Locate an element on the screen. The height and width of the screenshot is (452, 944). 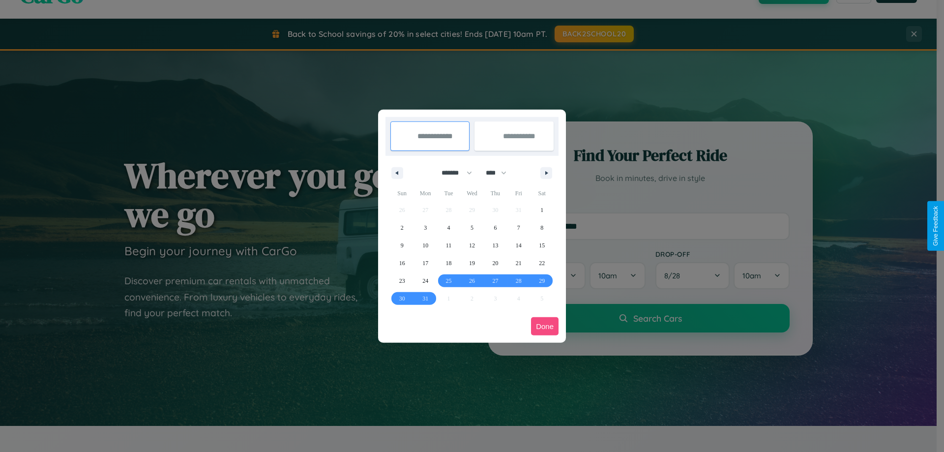
button: 31 is located at coordinates (425, 298).